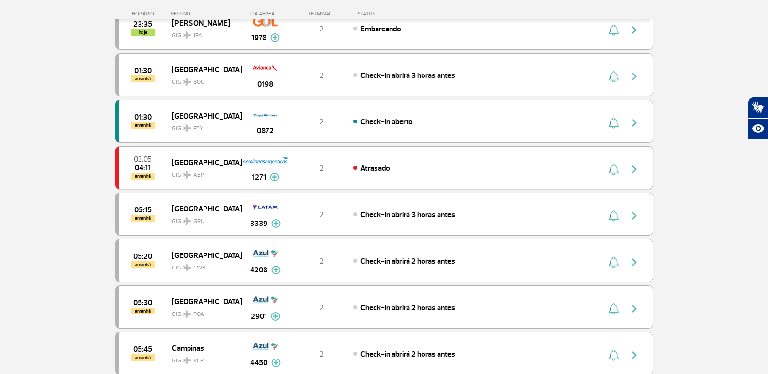 This screenshot has height=374, width=768. What do you see at coordinates (321, 14) in the screenshot?
I see `div: TERMINAL` at bounding box center [321, 14].